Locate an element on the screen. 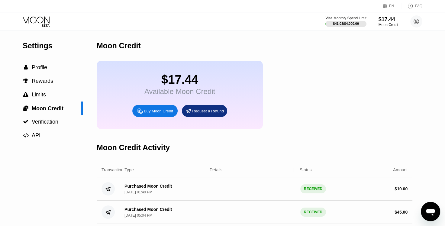  div: $ 10.00 is located at coordinates (401, 189).